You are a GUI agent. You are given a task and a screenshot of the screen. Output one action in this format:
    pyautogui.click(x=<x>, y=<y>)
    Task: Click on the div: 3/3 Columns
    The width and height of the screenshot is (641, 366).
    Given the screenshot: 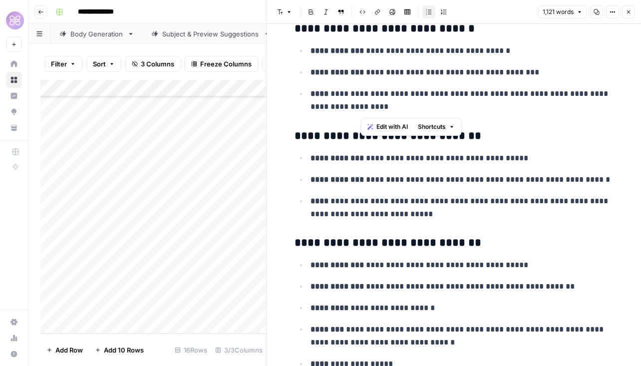 What is the action you would take?
    pyautogui.click(x=239, y=350)
    